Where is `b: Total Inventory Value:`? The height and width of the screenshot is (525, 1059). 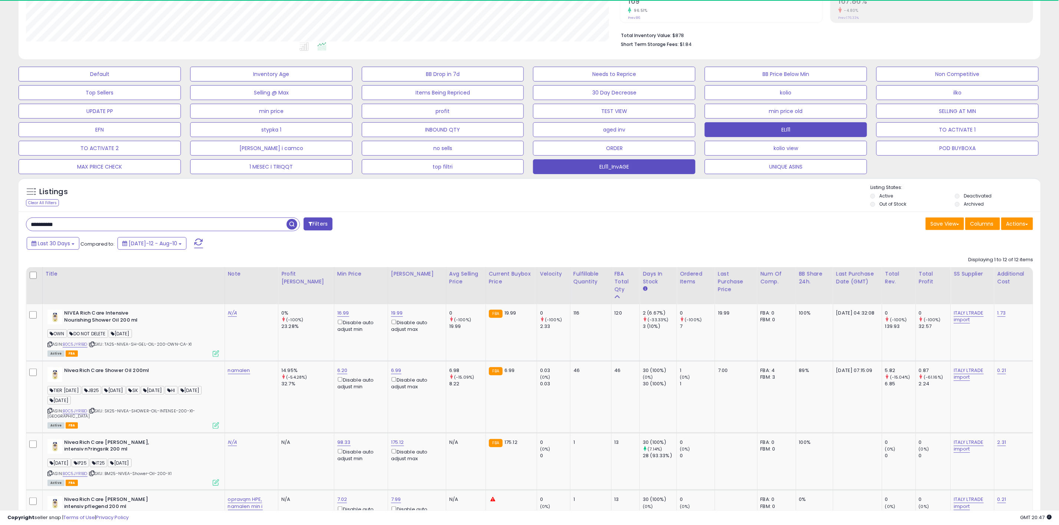 b: Total Inventory Value: is located at coordinates (646, 35).